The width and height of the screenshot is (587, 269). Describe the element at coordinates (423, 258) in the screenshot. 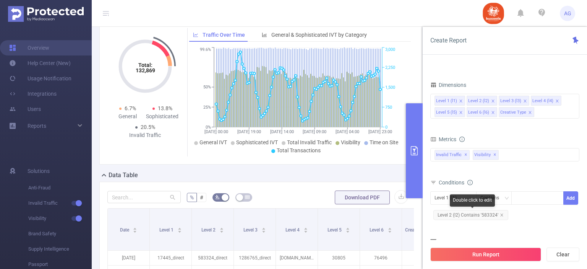

I see `p: Display` at that location.